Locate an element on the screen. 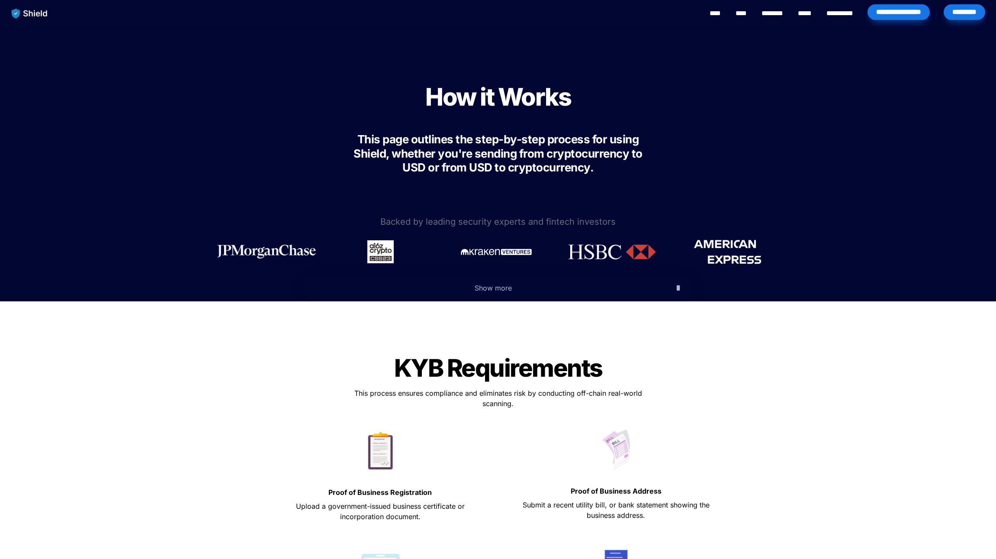  span: This page outlines the step-by-step process for using Shield, whether you're sending from cryptoc... is located at coordinates (499, 153).